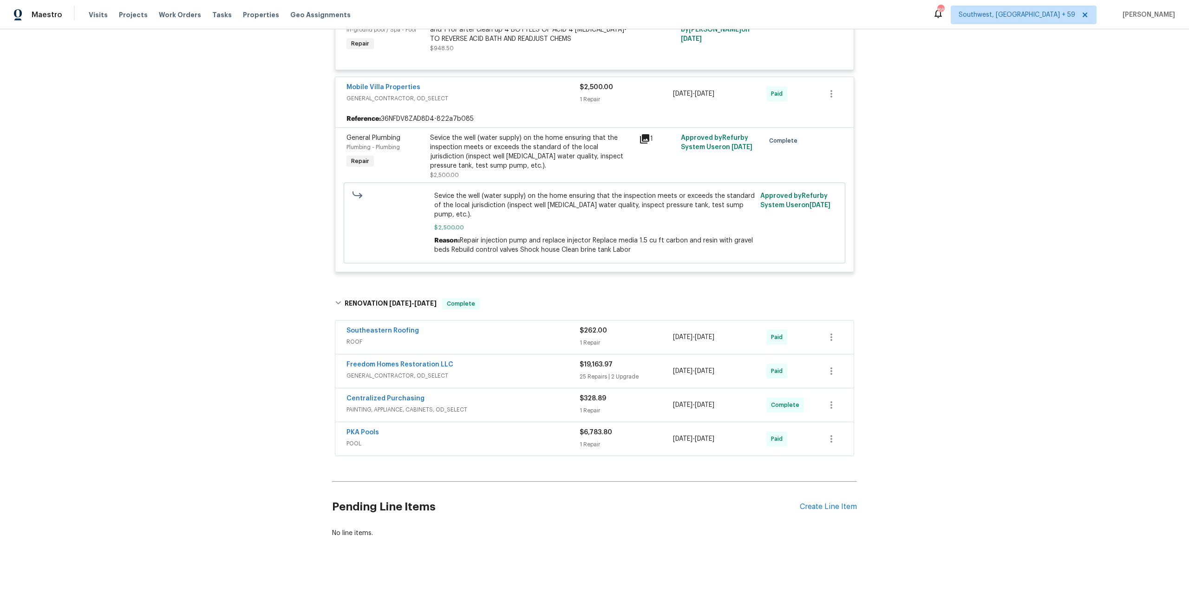 This screenshot has height=601, width=1189. I want to click on span: $328.89, so click(593, 398).